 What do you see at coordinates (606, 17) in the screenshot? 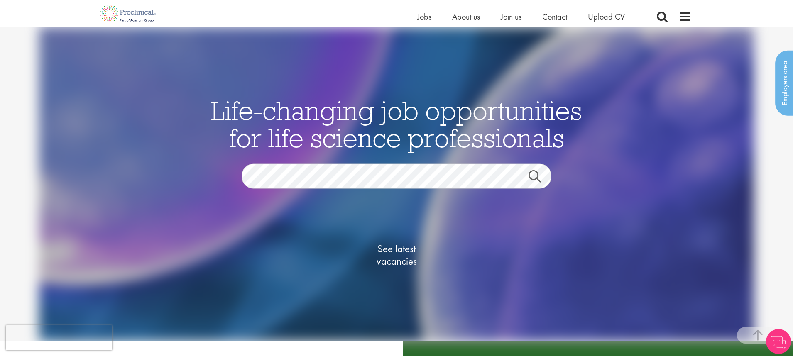
I see `span: Upload CV` at bounding box center [606, 17].